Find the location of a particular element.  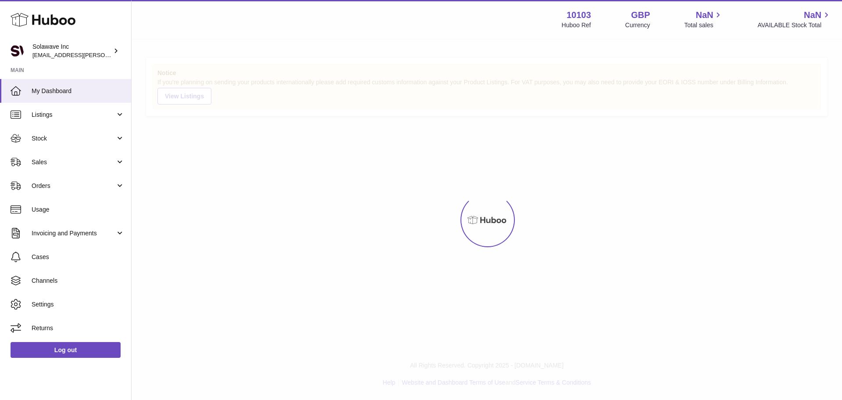

span: Total sales is located at coordinates (703, 25).